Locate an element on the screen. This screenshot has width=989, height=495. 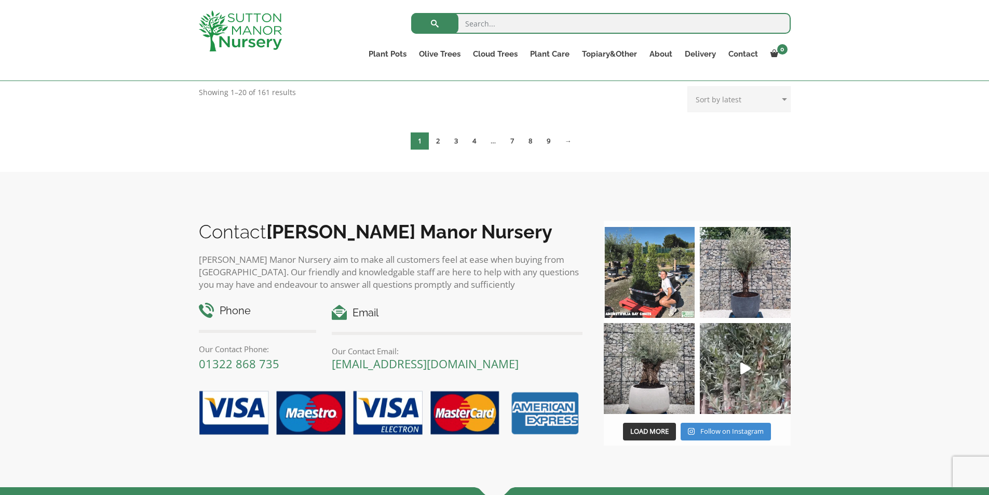
svg: Instagram is located at coordinates (691, 431).